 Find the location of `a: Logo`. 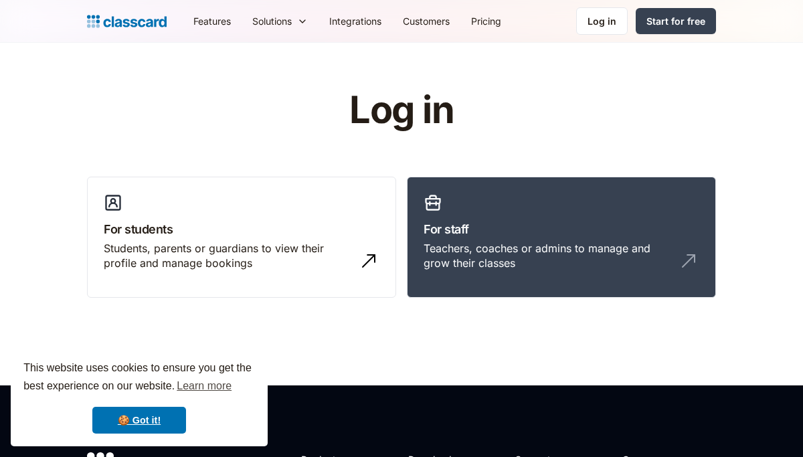

a: Logo is located at coordinates (127, 21).